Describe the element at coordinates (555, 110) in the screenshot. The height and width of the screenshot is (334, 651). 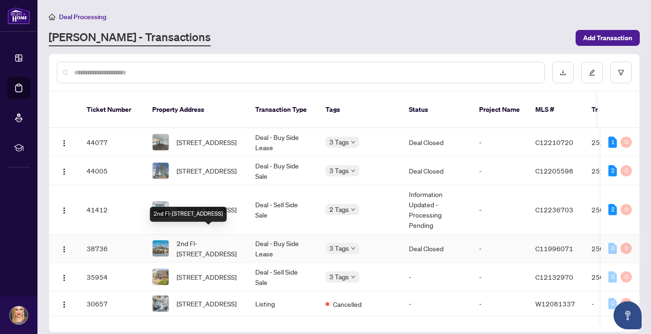
I see `th: MLS #` at that location.